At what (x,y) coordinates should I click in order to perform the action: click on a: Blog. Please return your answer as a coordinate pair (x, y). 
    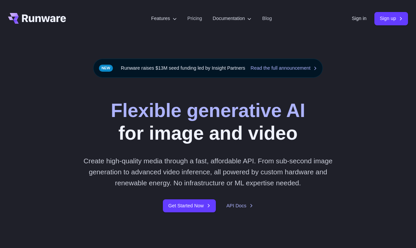
    Looking at the image, I should click on (267, 18).